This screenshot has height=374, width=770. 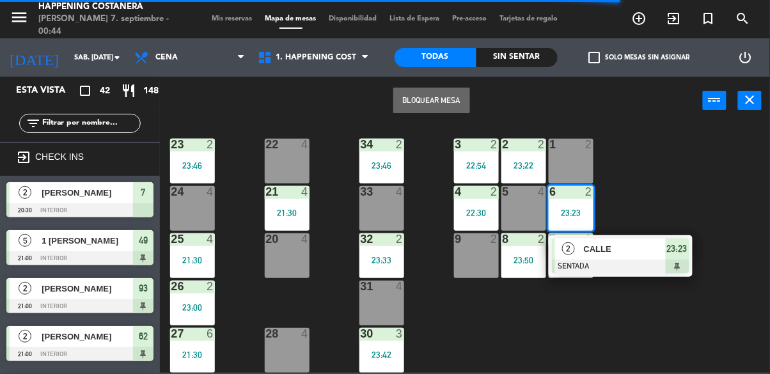 I want to click on label: Solo mesas sin asignar, so click(x=640, y=58).